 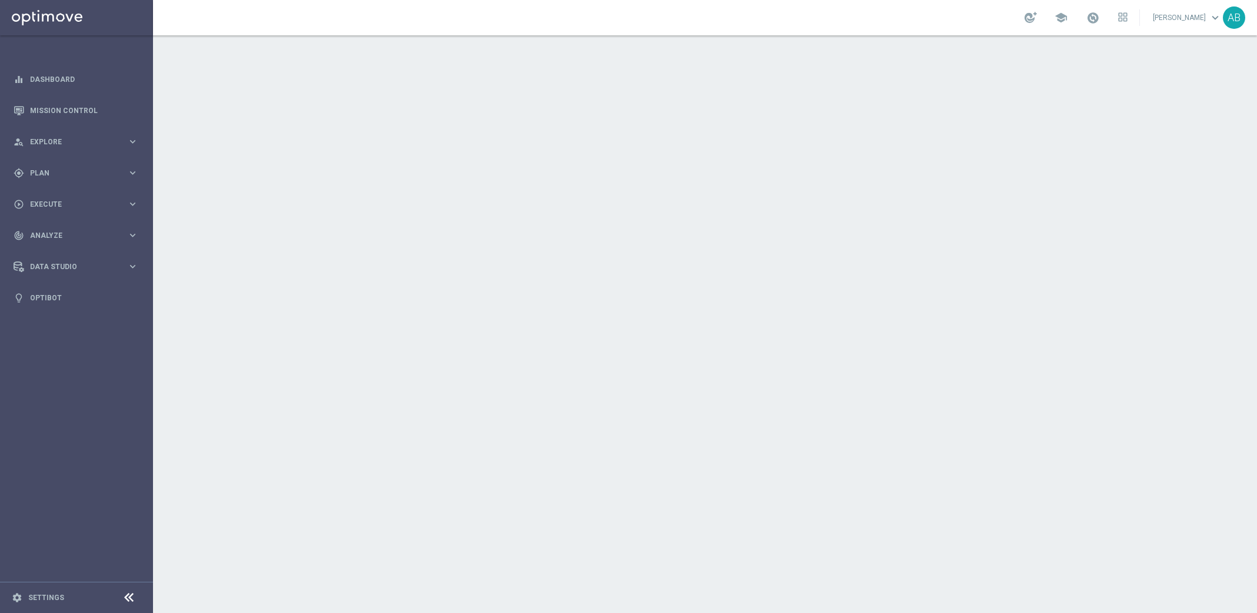 I want to click on div: person_search Explore keyboard_arrow_right, so click(x=76, y=142).